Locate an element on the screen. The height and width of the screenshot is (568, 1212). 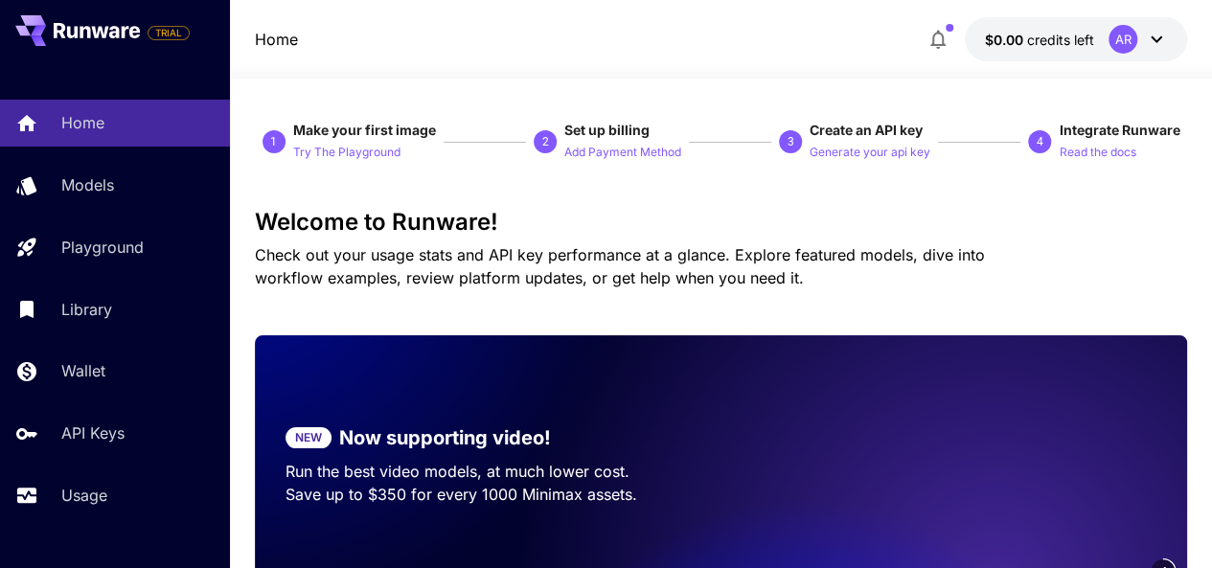
span: TRIAL is located at coordinates (169, 33).